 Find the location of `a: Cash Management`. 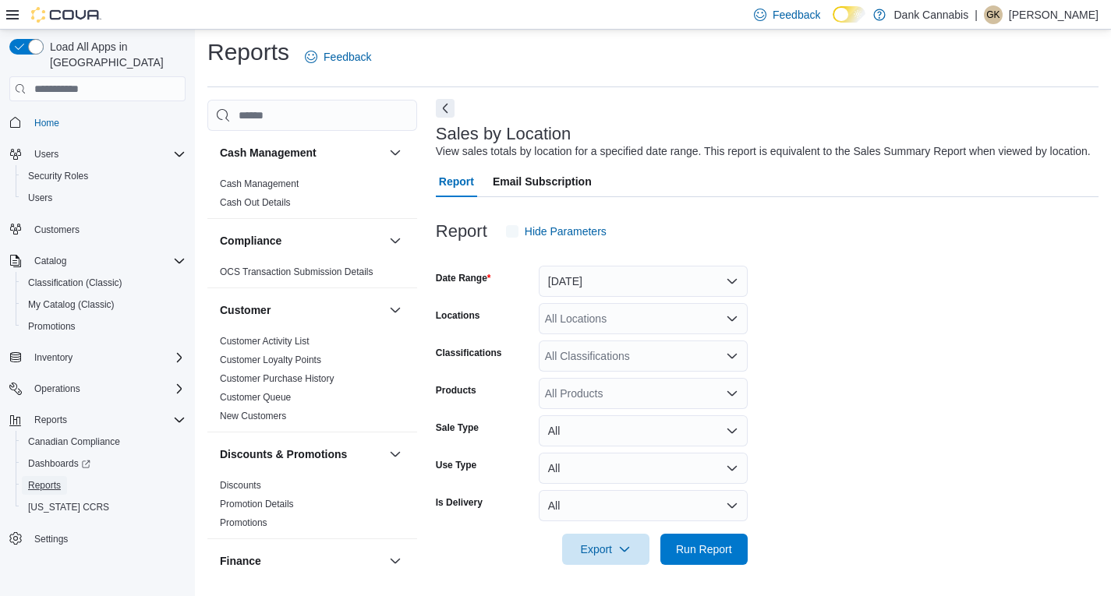

a: Cash Management is located at coordinates (259, 184).